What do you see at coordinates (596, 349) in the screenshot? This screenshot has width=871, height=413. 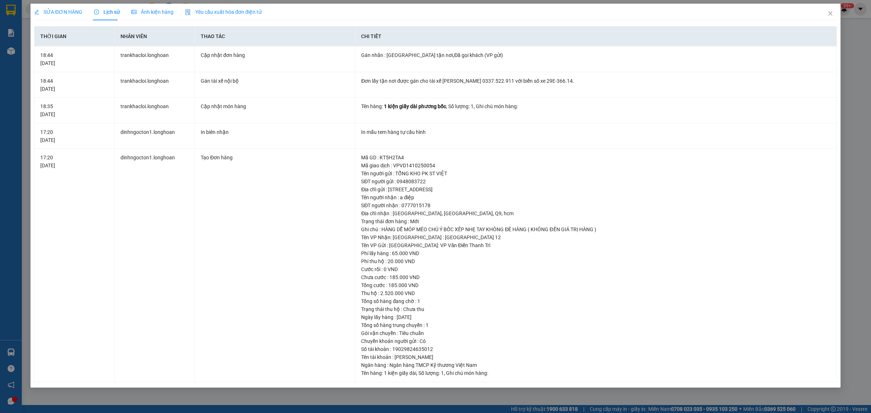 I see `div: Số tài khoản : 19029824635012` at bounding box center [596, 349].